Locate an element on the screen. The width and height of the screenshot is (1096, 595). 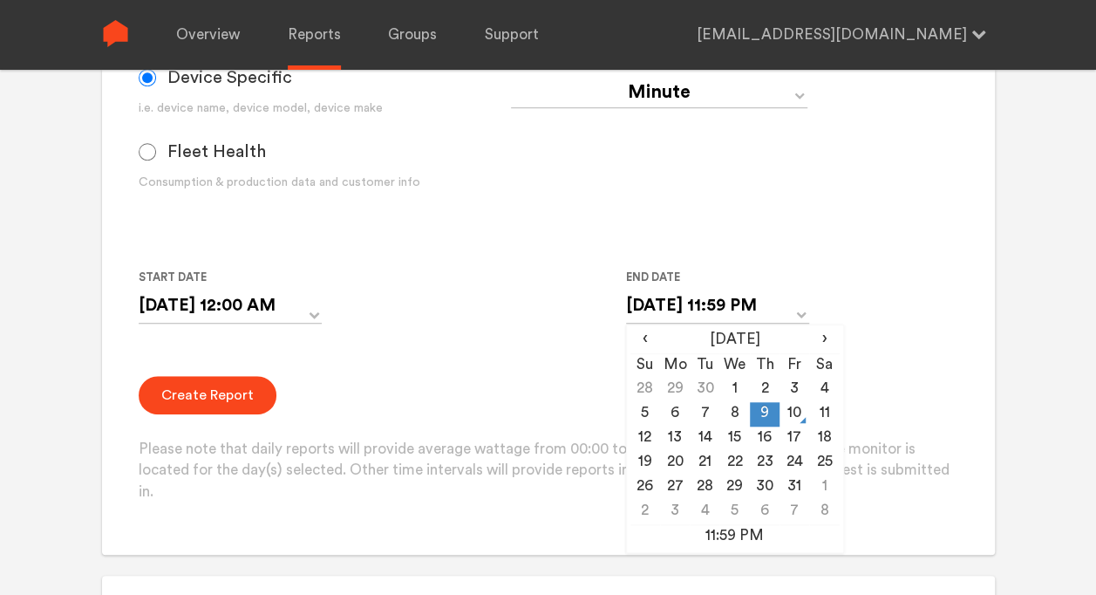
td: 31 is located at coordinates (794, 487).